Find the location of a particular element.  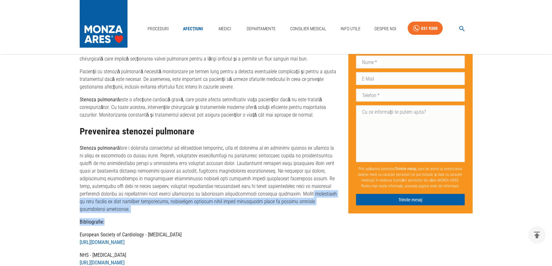

button: delete is located at coordinates (537, 235).